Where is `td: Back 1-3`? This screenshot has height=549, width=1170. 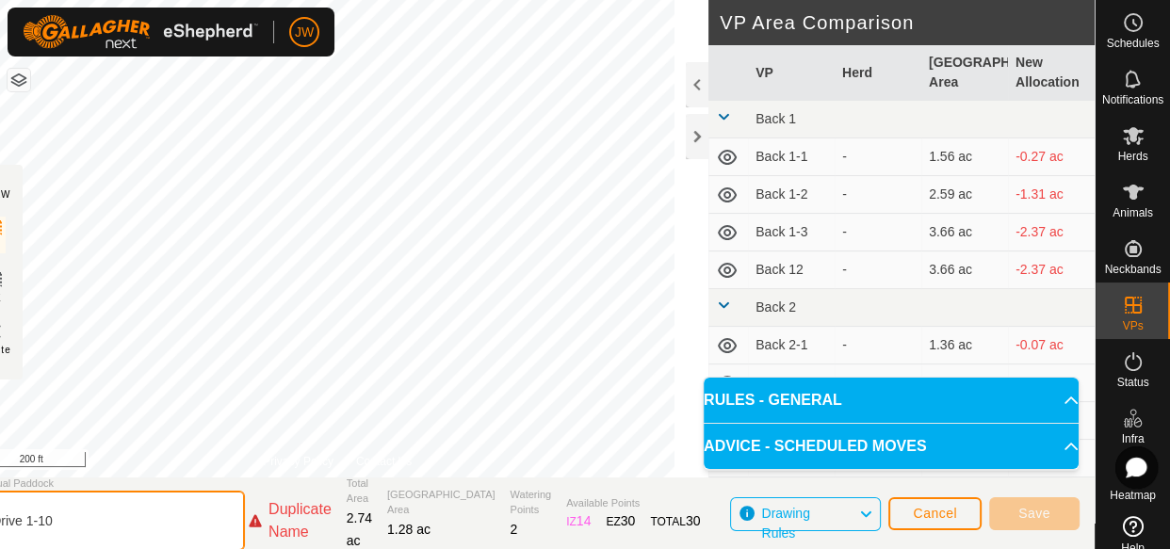
td: Back 1-3 is located at coordinates (792, 233).